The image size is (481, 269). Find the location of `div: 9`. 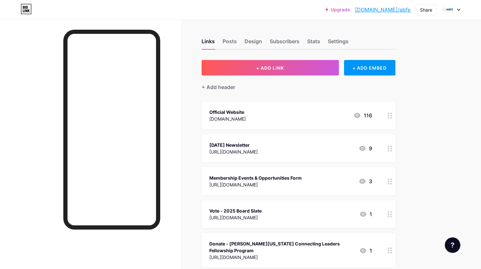

div: 9 is located at coordinates (365, 149).